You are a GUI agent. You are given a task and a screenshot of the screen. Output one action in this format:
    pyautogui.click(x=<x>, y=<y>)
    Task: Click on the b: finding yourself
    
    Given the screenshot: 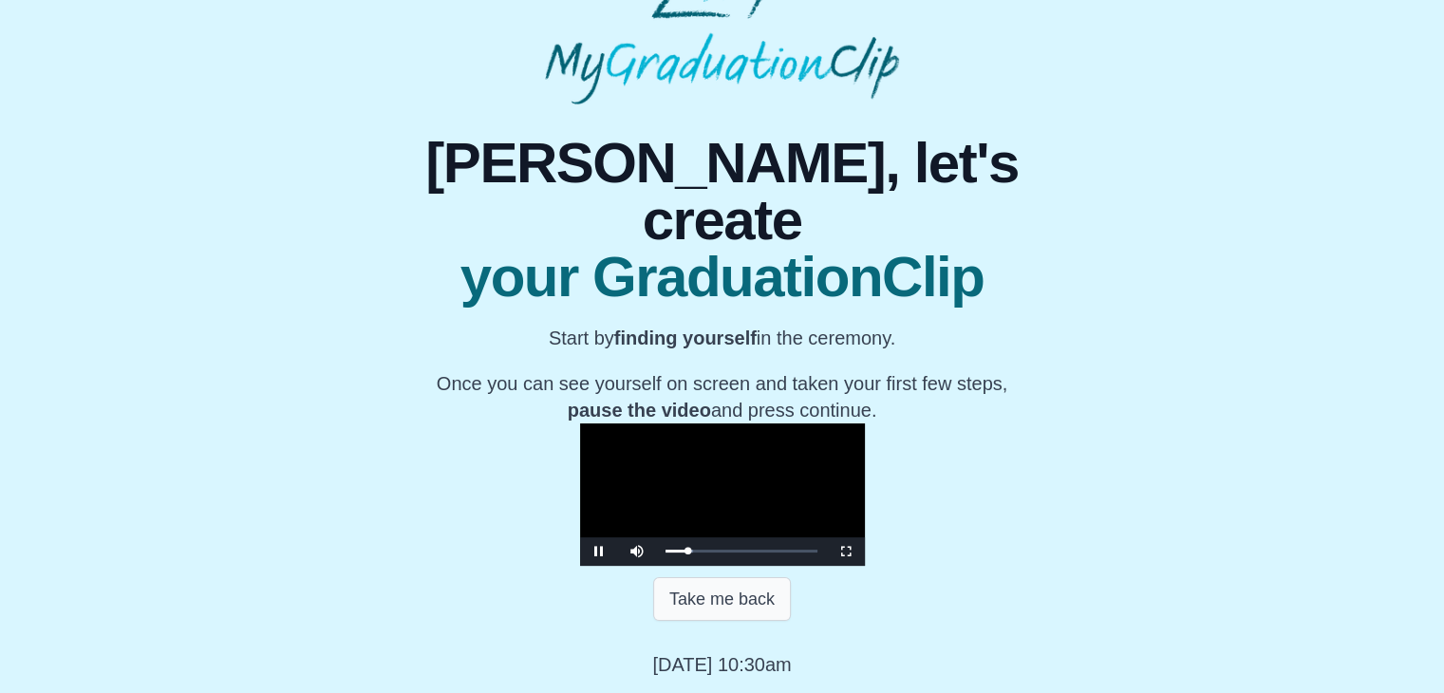 What is the action you would take?
    pyautogui.click(x=685, y=338)
    